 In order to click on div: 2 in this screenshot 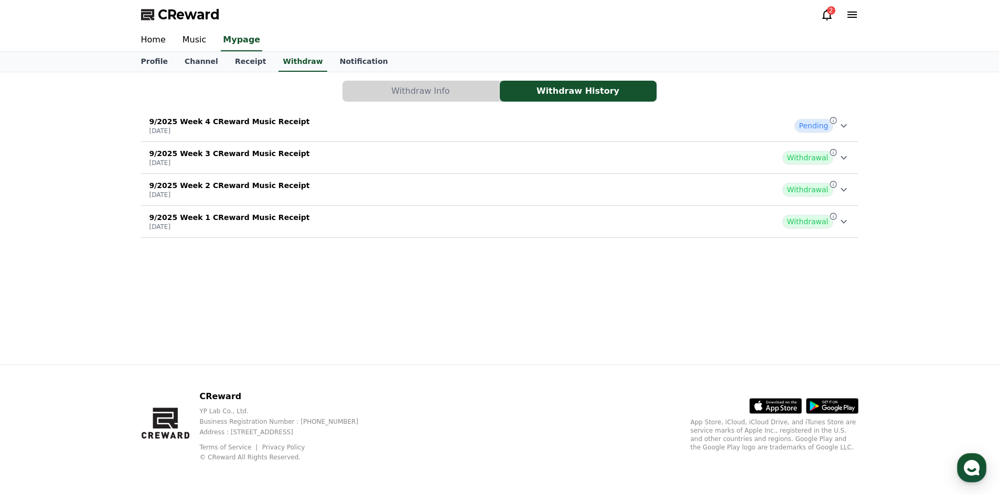, I will do `click(831, 10)`.